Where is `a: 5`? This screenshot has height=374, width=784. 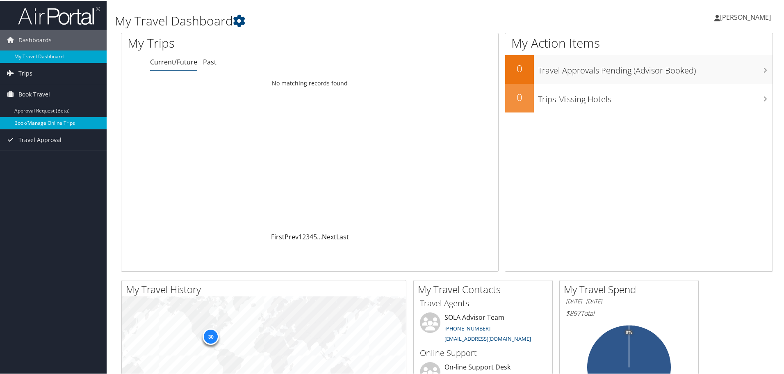 a: 5 is located at coordinates (315, 236).